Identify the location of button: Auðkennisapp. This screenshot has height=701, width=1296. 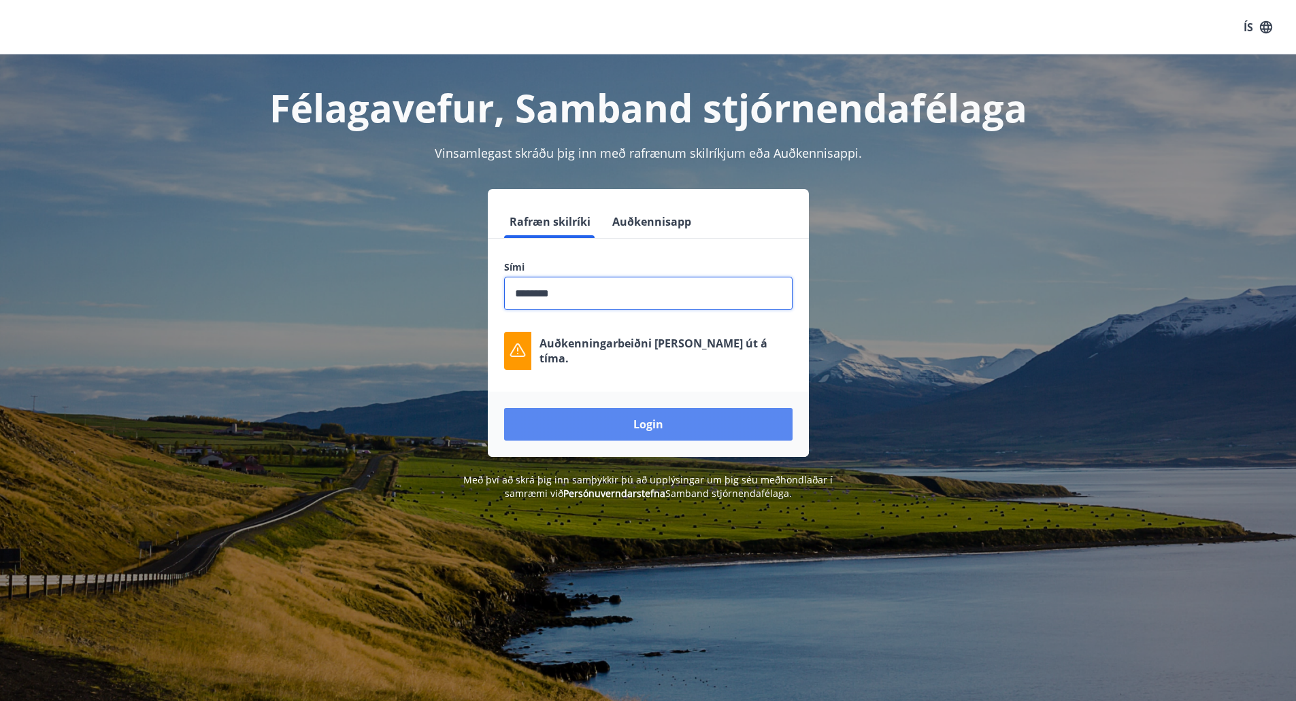
(652, 222).